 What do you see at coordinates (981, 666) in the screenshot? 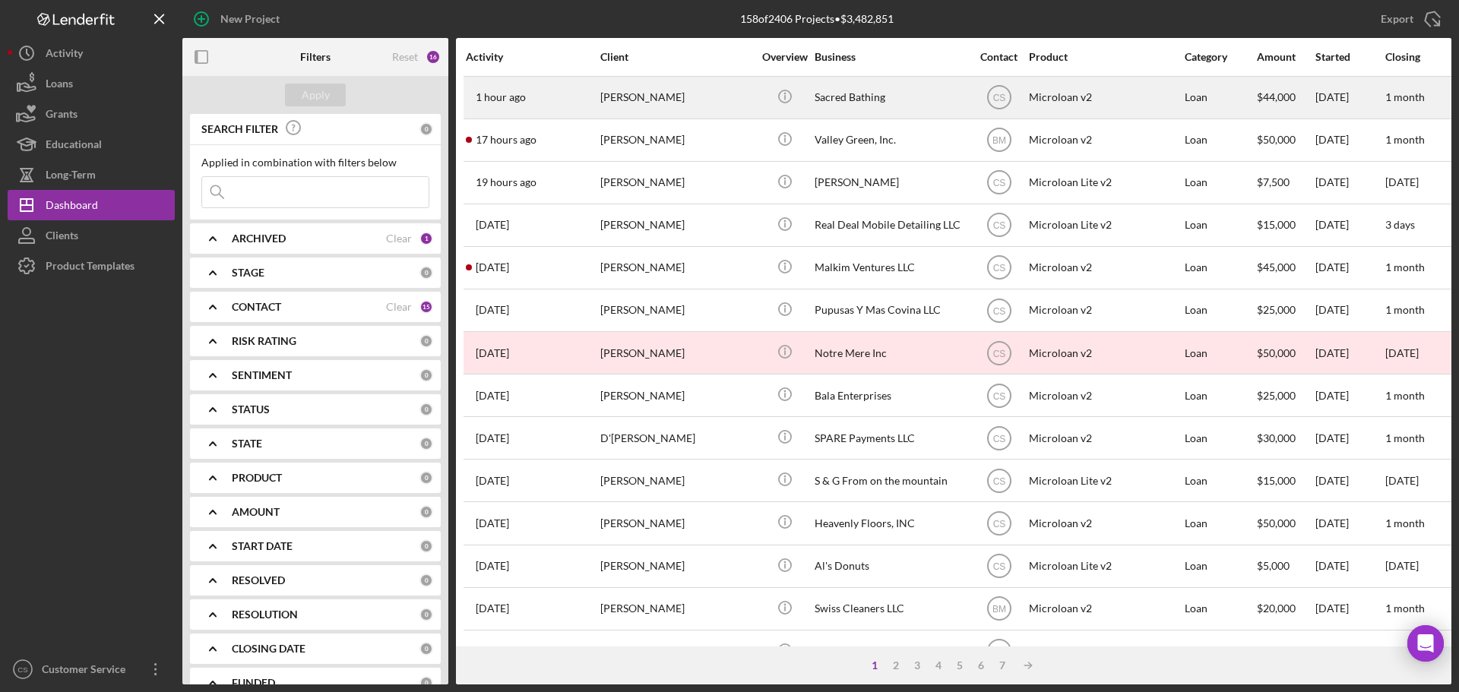
I see `div: 6` at bounding box center [981, 666].